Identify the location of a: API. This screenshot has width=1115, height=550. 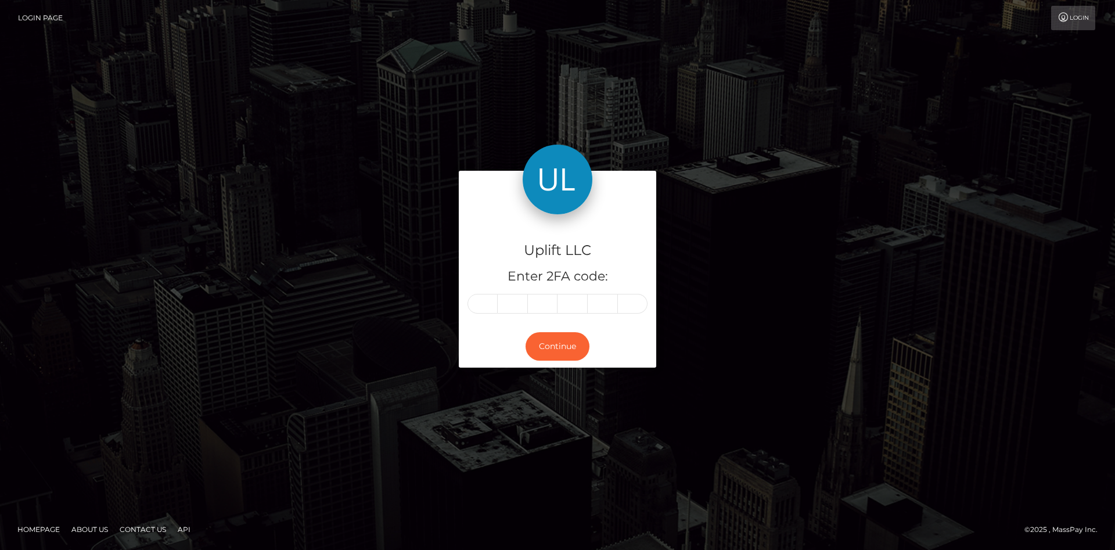
(184, 529).